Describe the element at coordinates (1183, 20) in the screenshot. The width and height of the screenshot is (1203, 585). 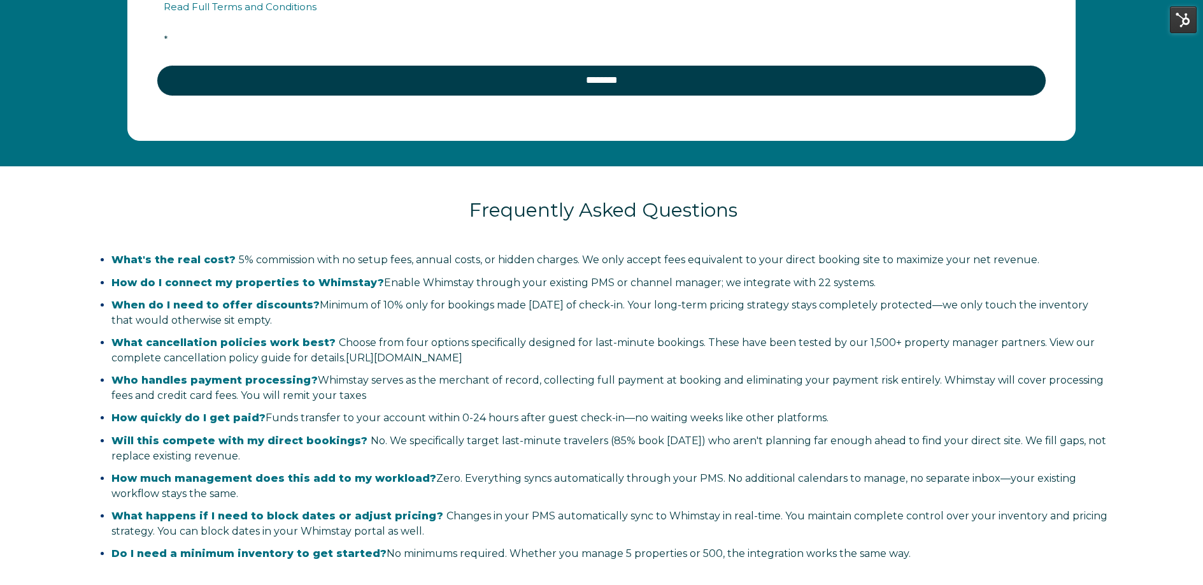
I see `img: HubSpot Tools Menu Toggle` at that location.